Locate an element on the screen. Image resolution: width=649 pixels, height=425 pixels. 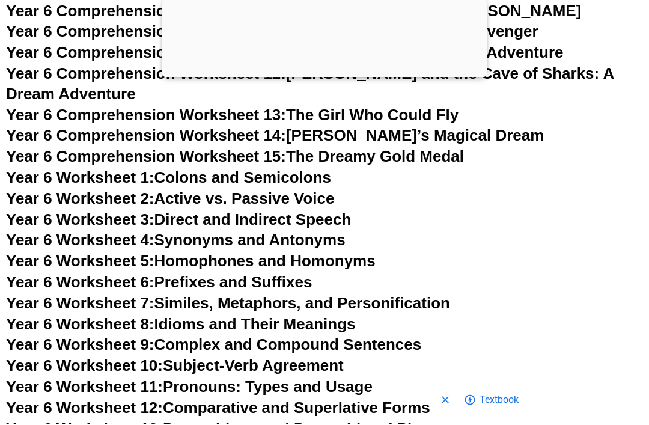
span: Year 6 Worksheet 7: is located at coordinates (80, 303).